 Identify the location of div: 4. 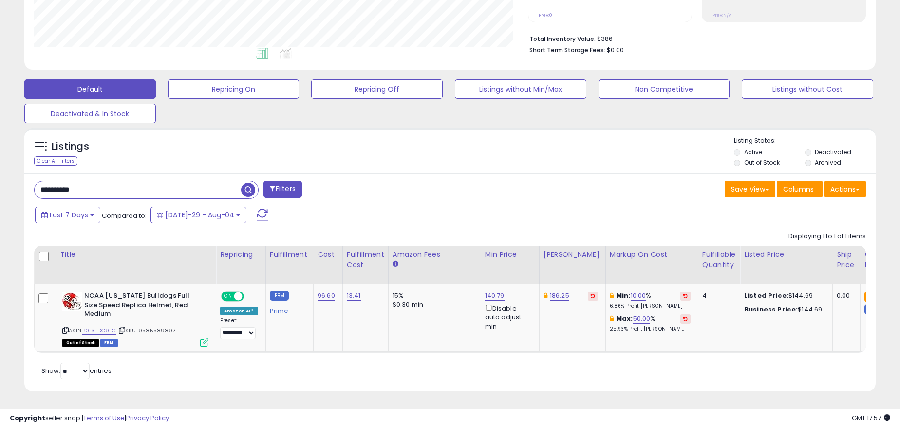
(718, 296).